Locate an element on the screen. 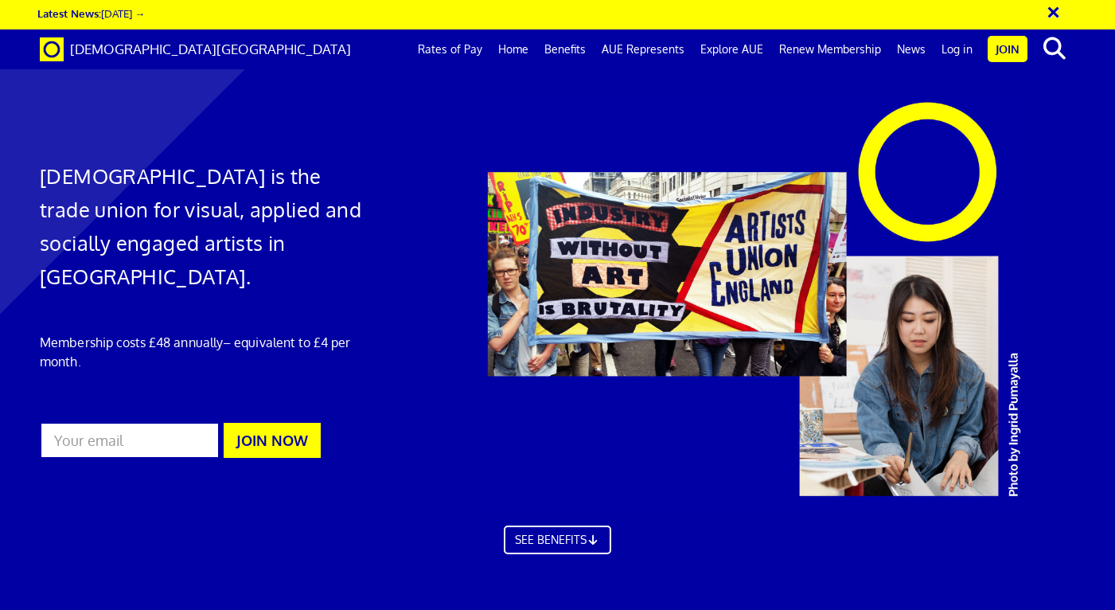  a: AUE Represents is located at coordinates (643, 49).